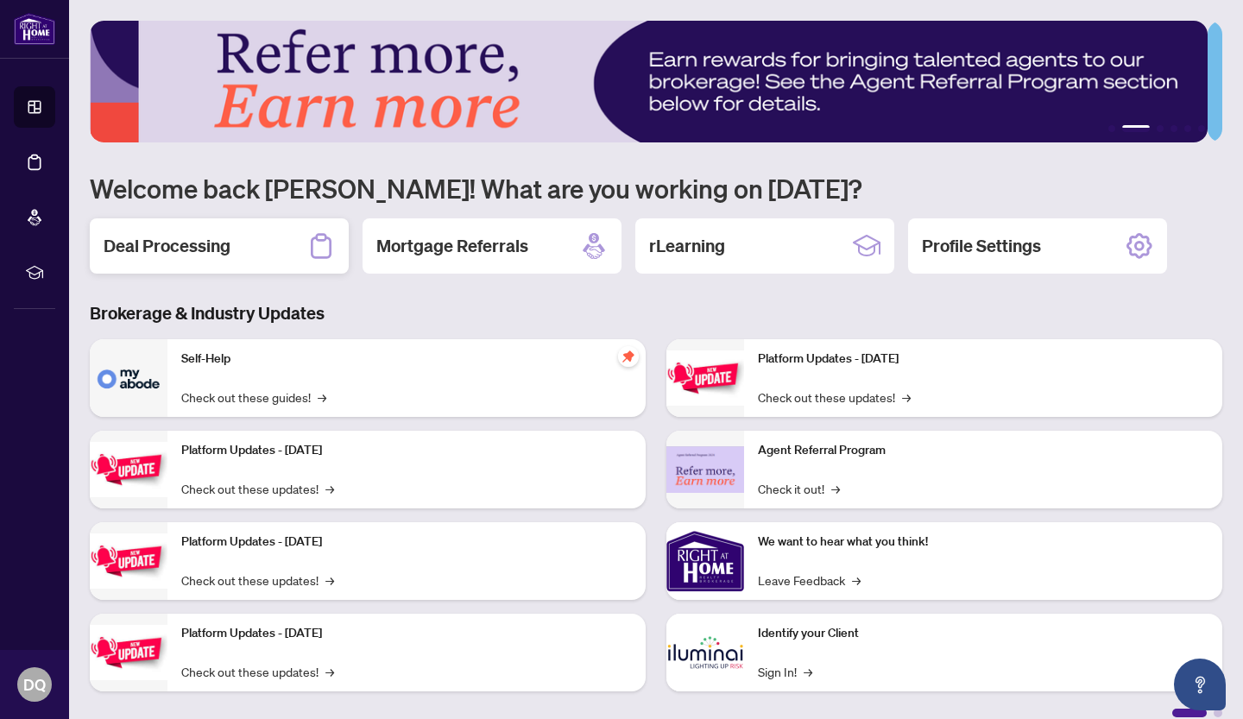 The height and width of the screenshot is (719, 1243). Describe the element at coordinates (1200, 684) in the screenshot. I see `button: Open asap` at that location.